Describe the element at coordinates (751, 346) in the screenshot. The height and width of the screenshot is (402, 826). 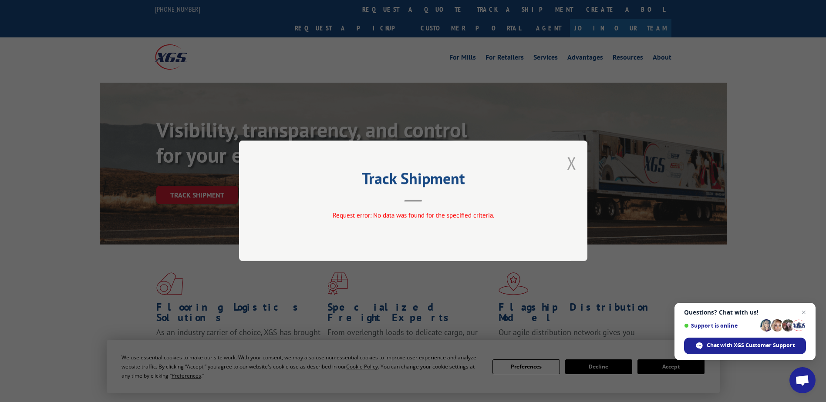
I see `span: Chat with XGS Customer Support` at that location.